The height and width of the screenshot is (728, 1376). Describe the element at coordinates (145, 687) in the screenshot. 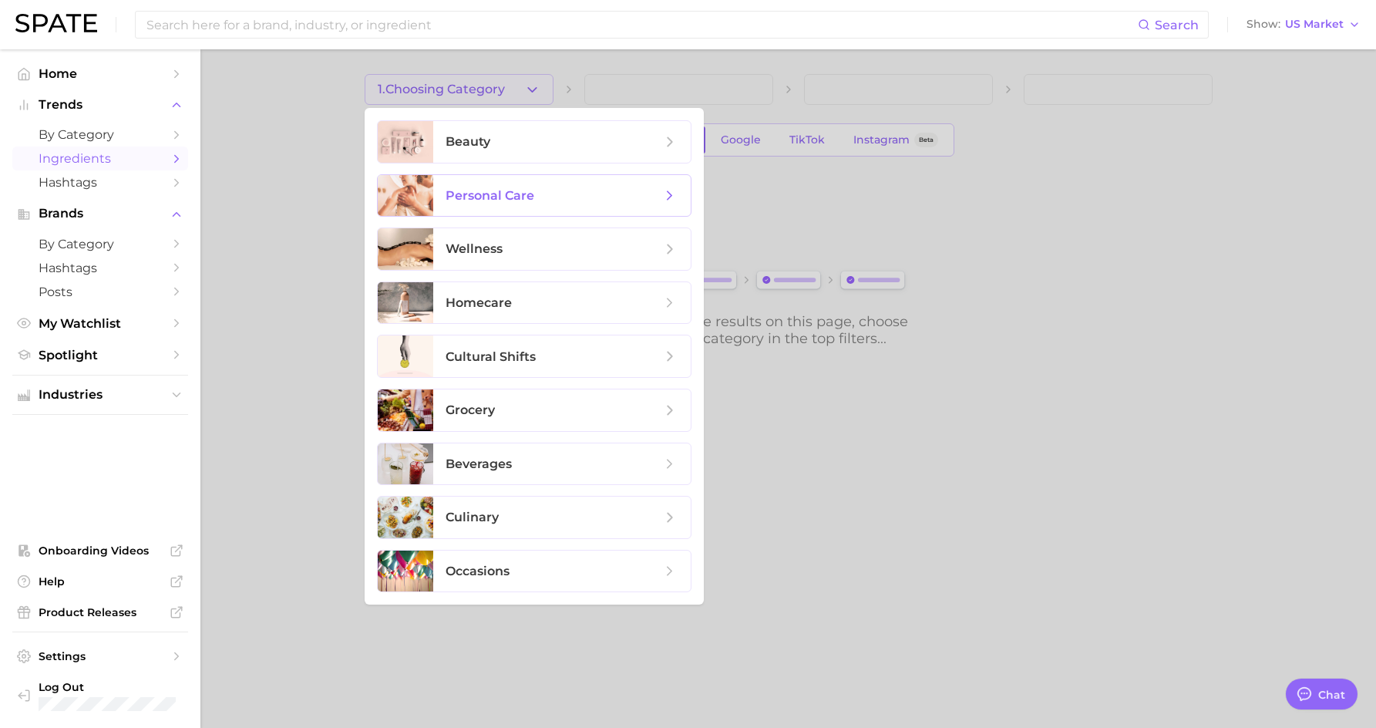

I see `span: Log Out` at that location.